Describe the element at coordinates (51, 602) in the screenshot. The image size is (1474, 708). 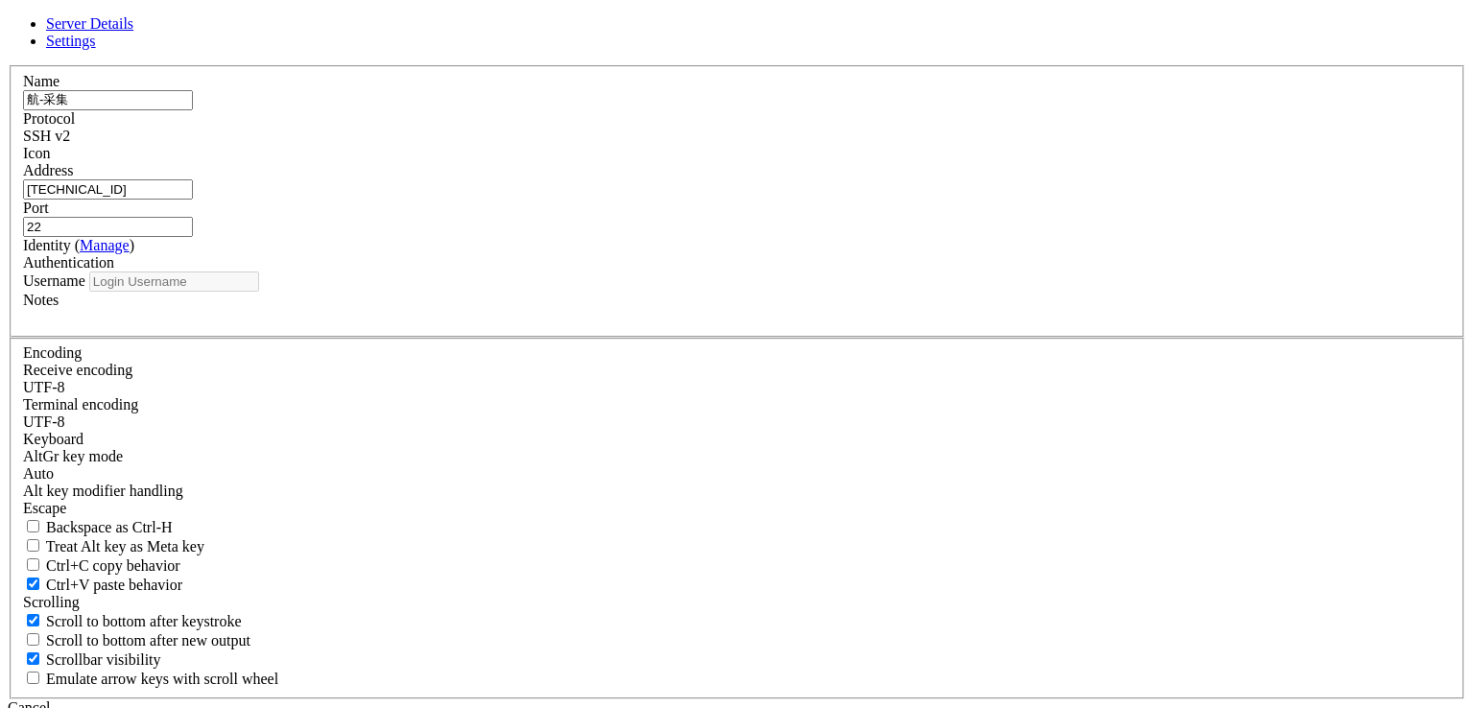
I see `label: Scrolling` at that location.